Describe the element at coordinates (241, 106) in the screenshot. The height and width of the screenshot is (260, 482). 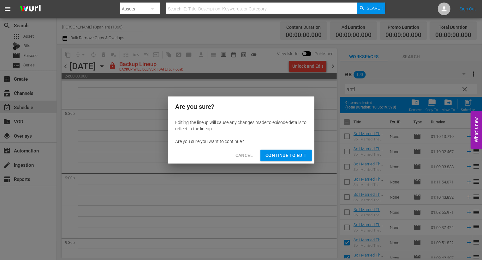
I see `h2: Are you sure?` at that location.